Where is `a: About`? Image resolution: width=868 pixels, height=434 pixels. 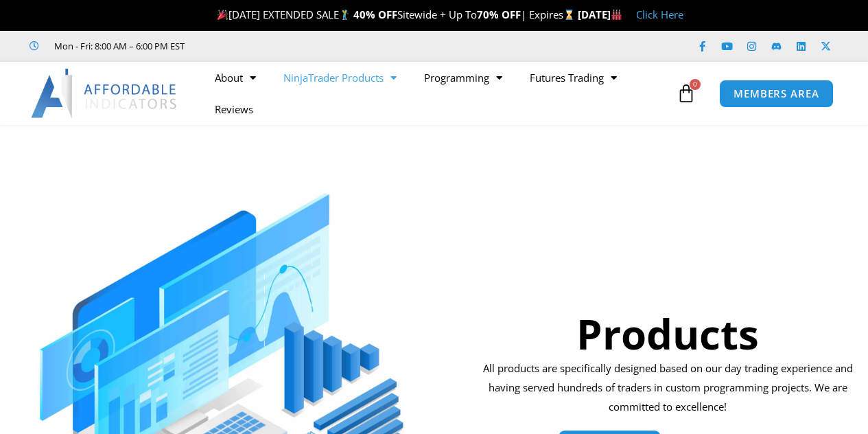
a: About is located at coordinates (235, 78).